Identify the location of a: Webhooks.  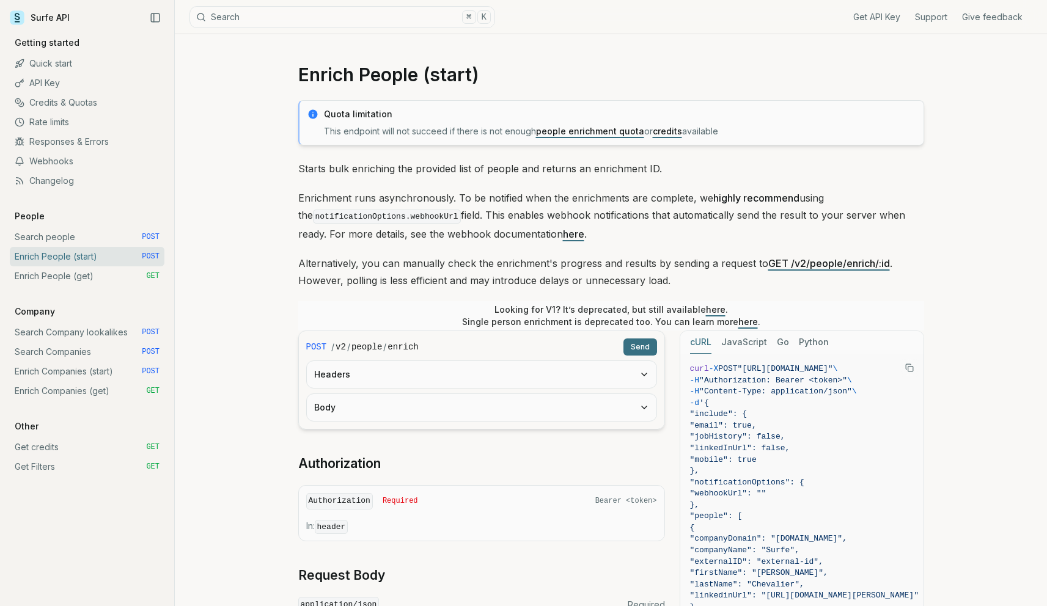
(87, 161).